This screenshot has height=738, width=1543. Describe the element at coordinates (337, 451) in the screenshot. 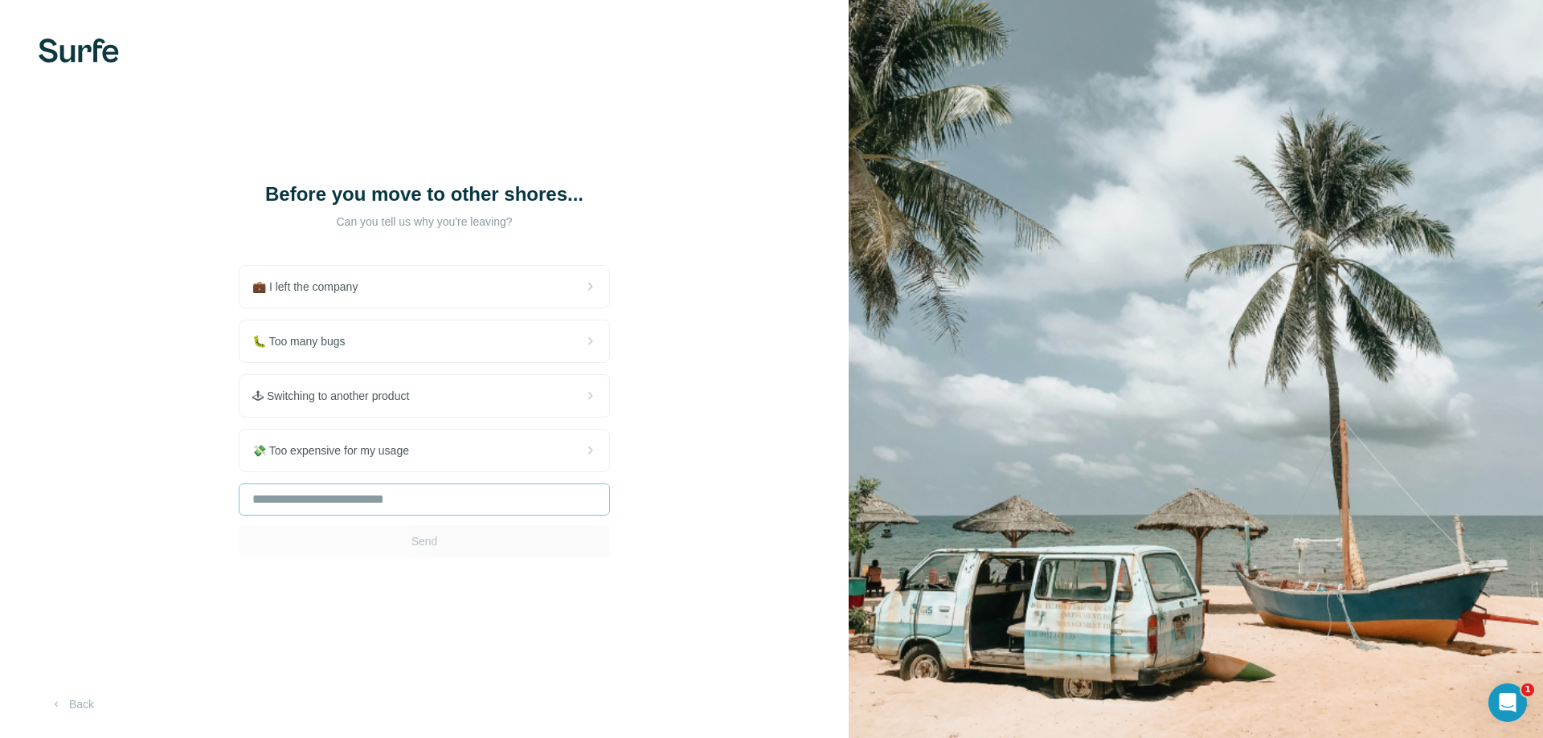

I see `span: 💸 Too expensive for my usage` at that location.